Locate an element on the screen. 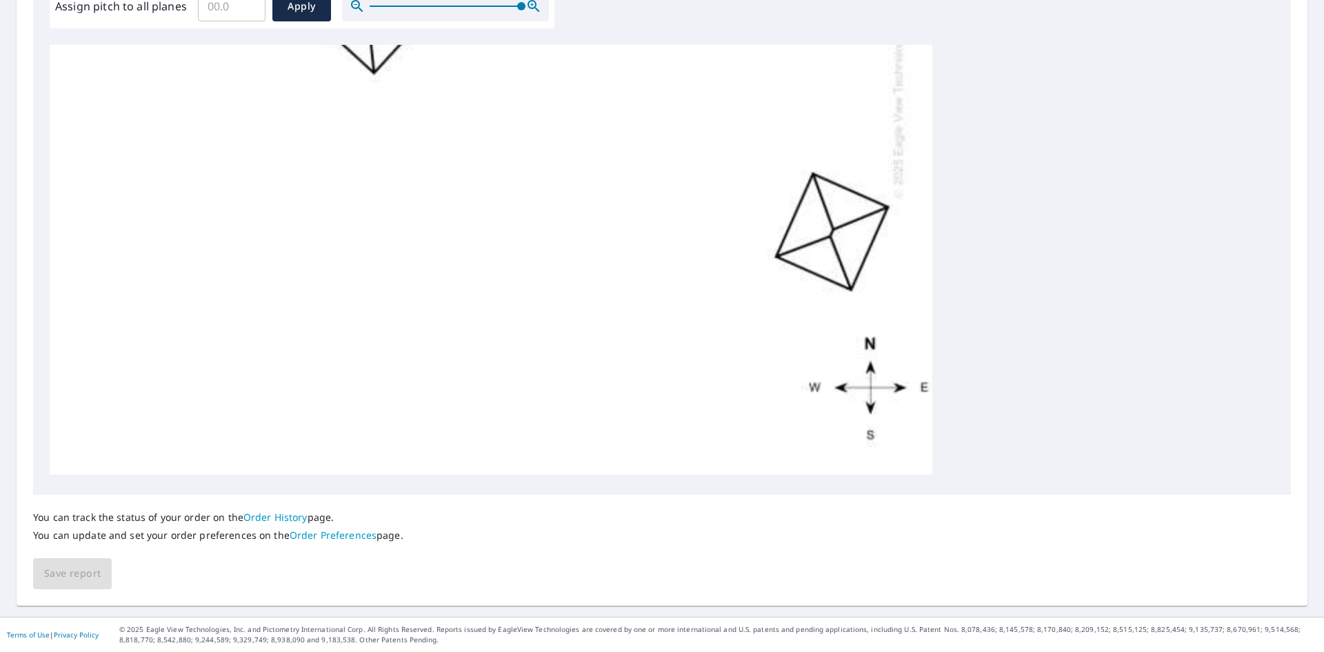  p: You can track the status of your order on the page. is located at coordinates (218, 517).